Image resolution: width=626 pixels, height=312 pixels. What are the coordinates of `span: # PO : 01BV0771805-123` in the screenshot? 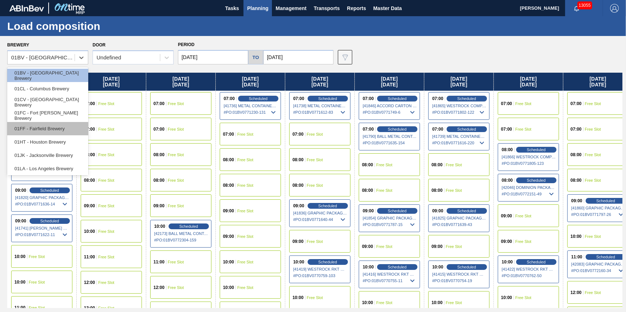 It's located at (528, 163).